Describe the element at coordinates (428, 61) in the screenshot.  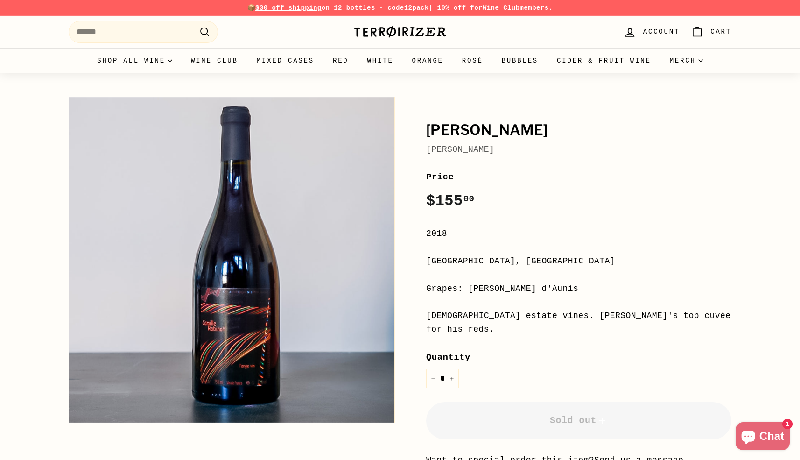
I see `a: Orange` at that location.